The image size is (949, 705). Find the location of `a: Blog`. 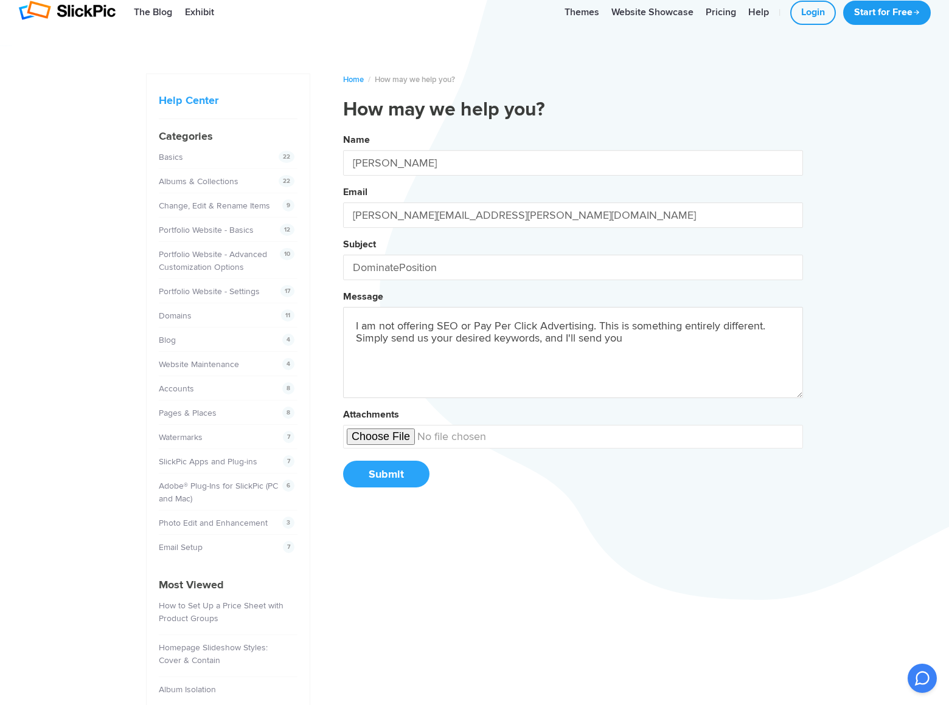

a: Blog is located at coordinates (167, 340).